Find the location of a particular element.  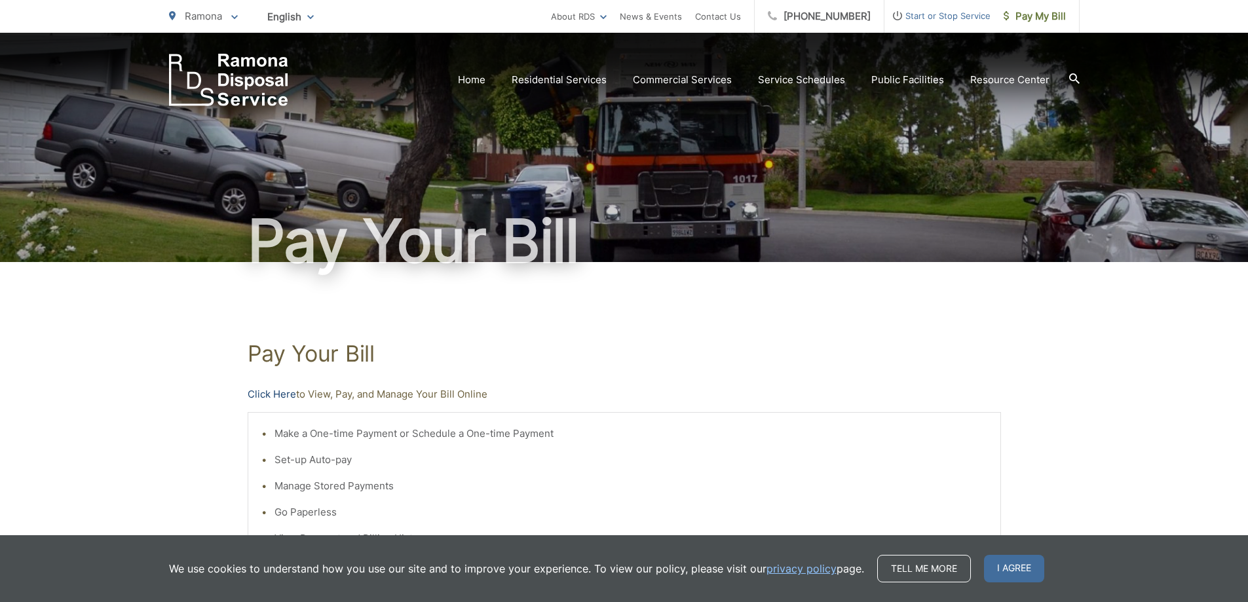

a: Residential Services is located at coordinates (559, 80).